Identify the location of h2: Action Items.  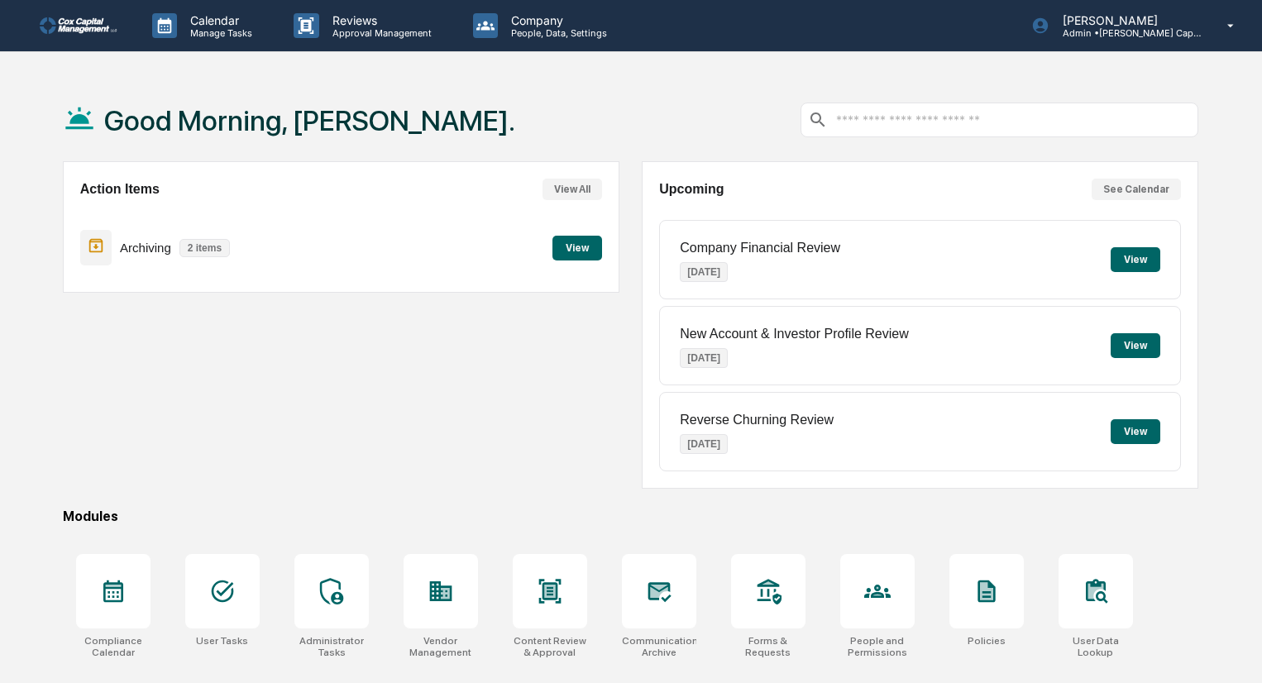
(120, 189).